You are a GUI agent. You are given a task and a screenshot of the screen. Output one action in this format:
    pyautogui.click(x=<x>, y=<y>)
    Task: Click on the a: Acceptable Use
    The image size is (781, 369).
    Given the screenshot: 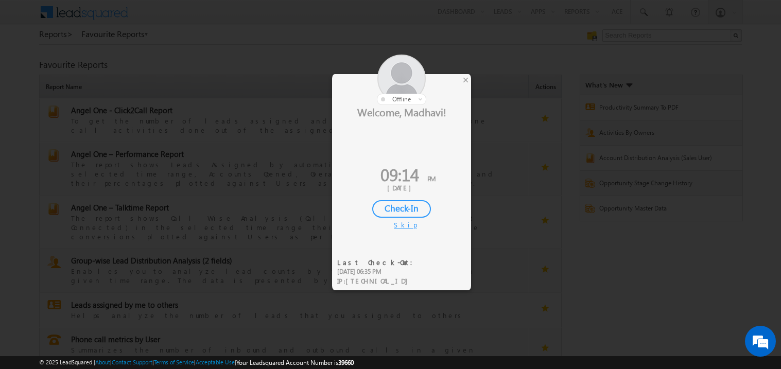 What is the action you would take?
    pyautogui.click(x=215, y=362)
    